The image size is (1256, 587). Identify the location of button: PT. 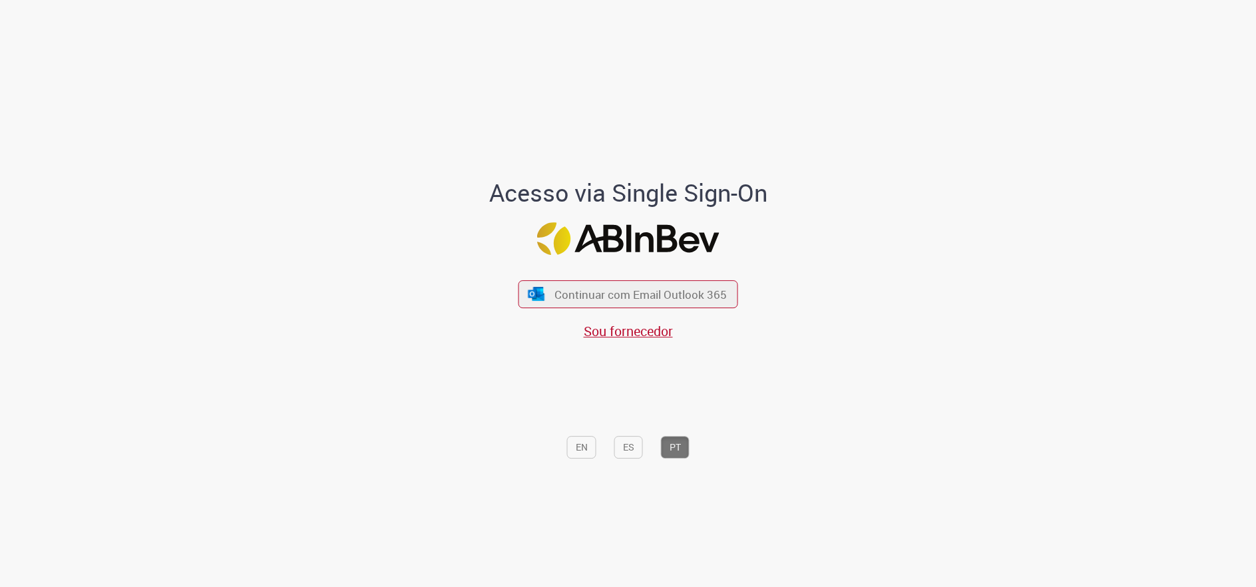
(675, 447).